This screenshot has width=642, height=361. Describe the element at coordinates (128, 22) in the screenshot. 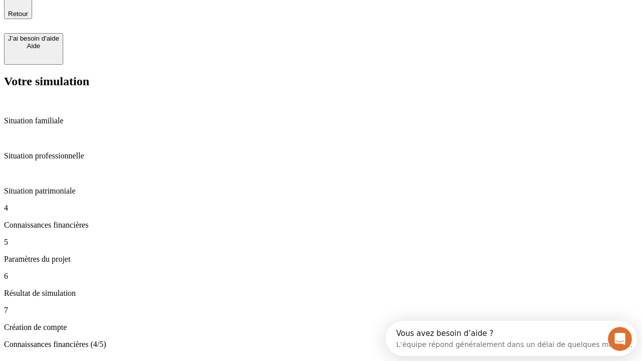

I see `div: L’équipe répond généralement dans un délai de quelques minutes.` at that location.